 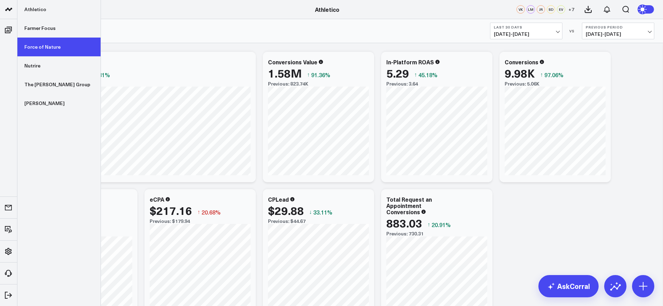 What do you see at coordinates (572, 31) in the screenshot?
I see `div: VS` at bounding box center [572, 31].